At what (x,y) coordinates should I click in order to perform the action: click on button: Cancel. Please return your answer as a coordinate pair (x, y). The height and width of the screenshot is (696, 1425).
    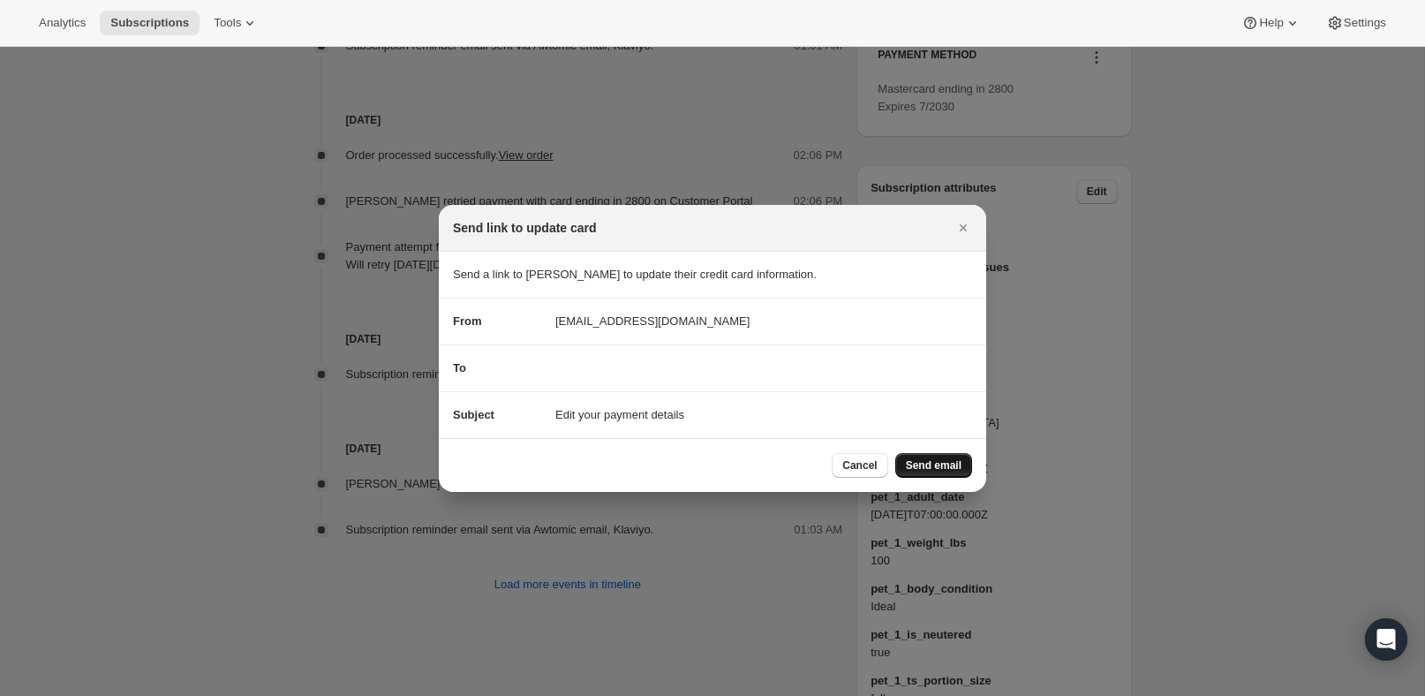
    Looking at the image, I should click on (859, 465).